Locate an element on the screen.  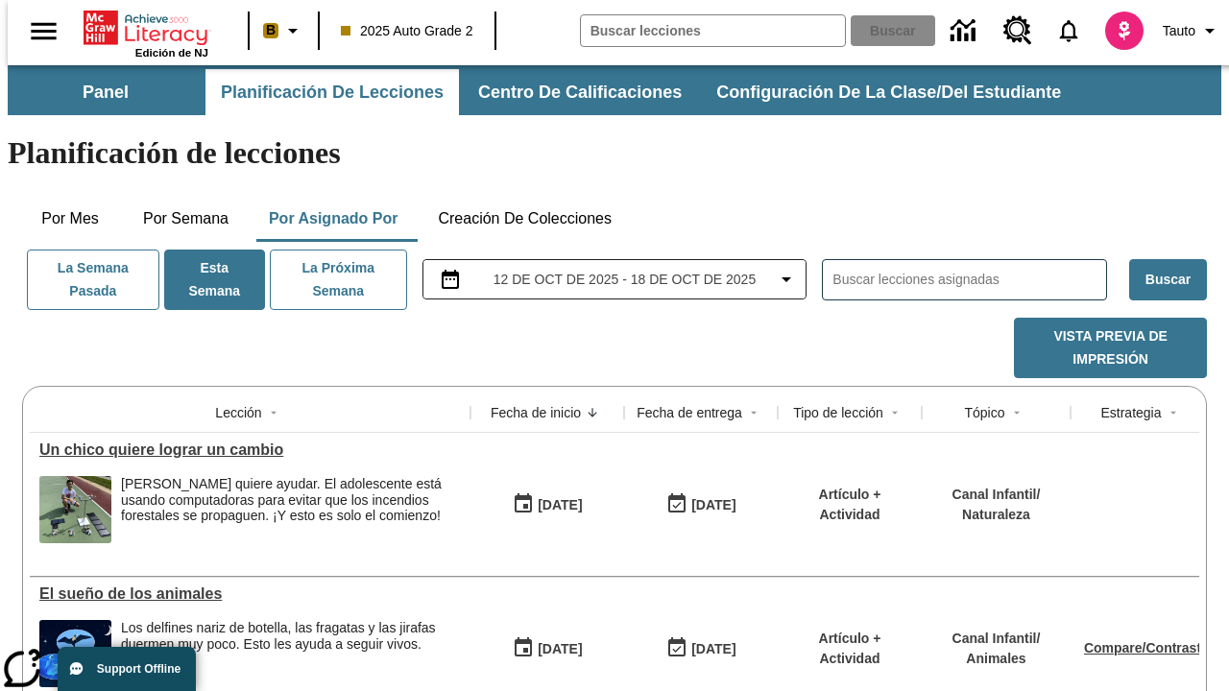
button: Centro de calificaciones is located at coordinates (580, 92).